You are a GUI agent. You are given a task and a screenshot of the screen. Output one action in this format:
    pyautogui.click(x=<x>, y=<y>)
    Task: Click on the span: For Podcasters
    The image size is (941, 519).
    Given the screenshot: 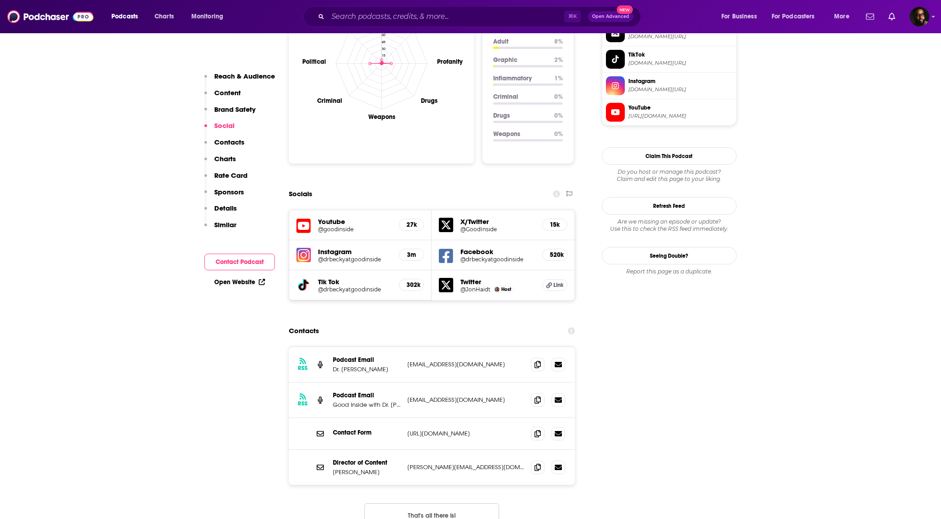 What is the action you would take?
    pyautogui.click(x=793, y=17)
    